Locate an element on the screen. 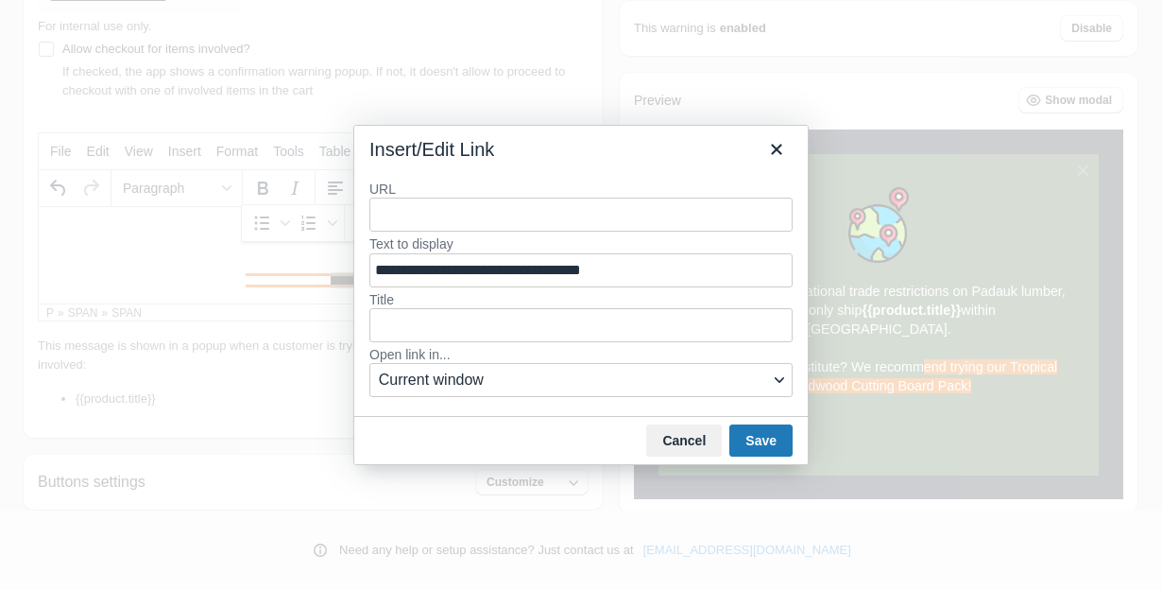 This screenshot has height=590, width=1162. span: Current window is located at coordinates (574, 380).